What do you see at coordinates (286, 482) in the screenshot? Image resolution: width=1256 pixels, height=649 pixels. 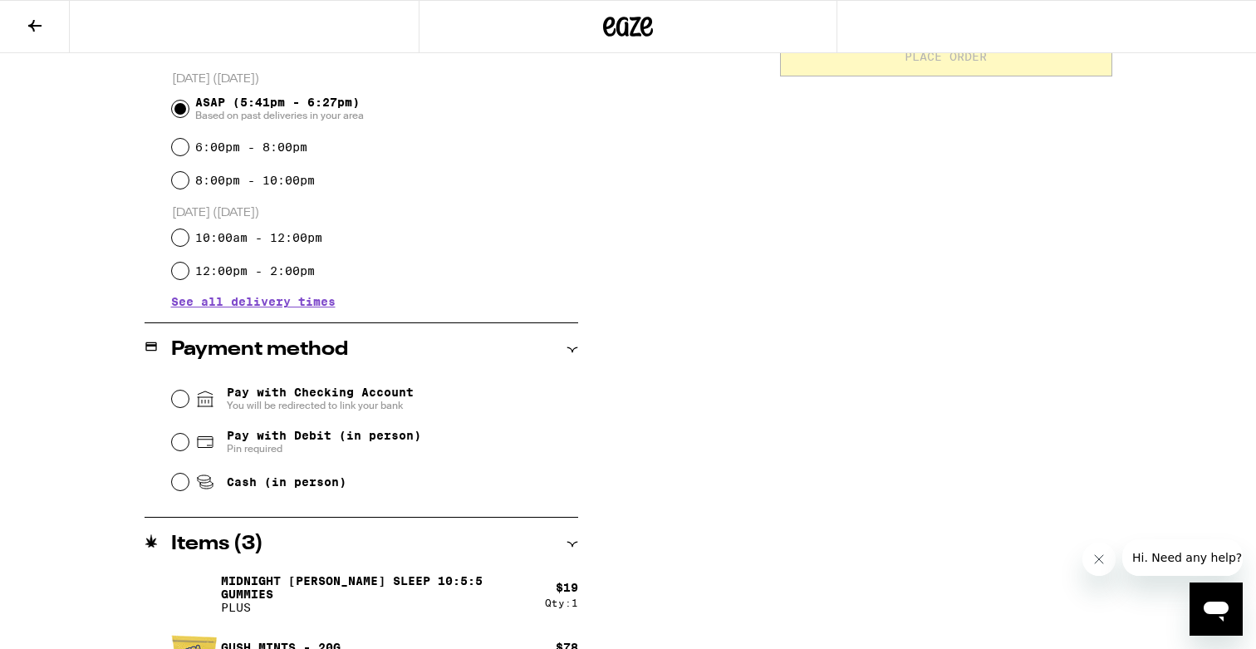 I see `span: Cash (in person)` at bounding box center [286, 482].